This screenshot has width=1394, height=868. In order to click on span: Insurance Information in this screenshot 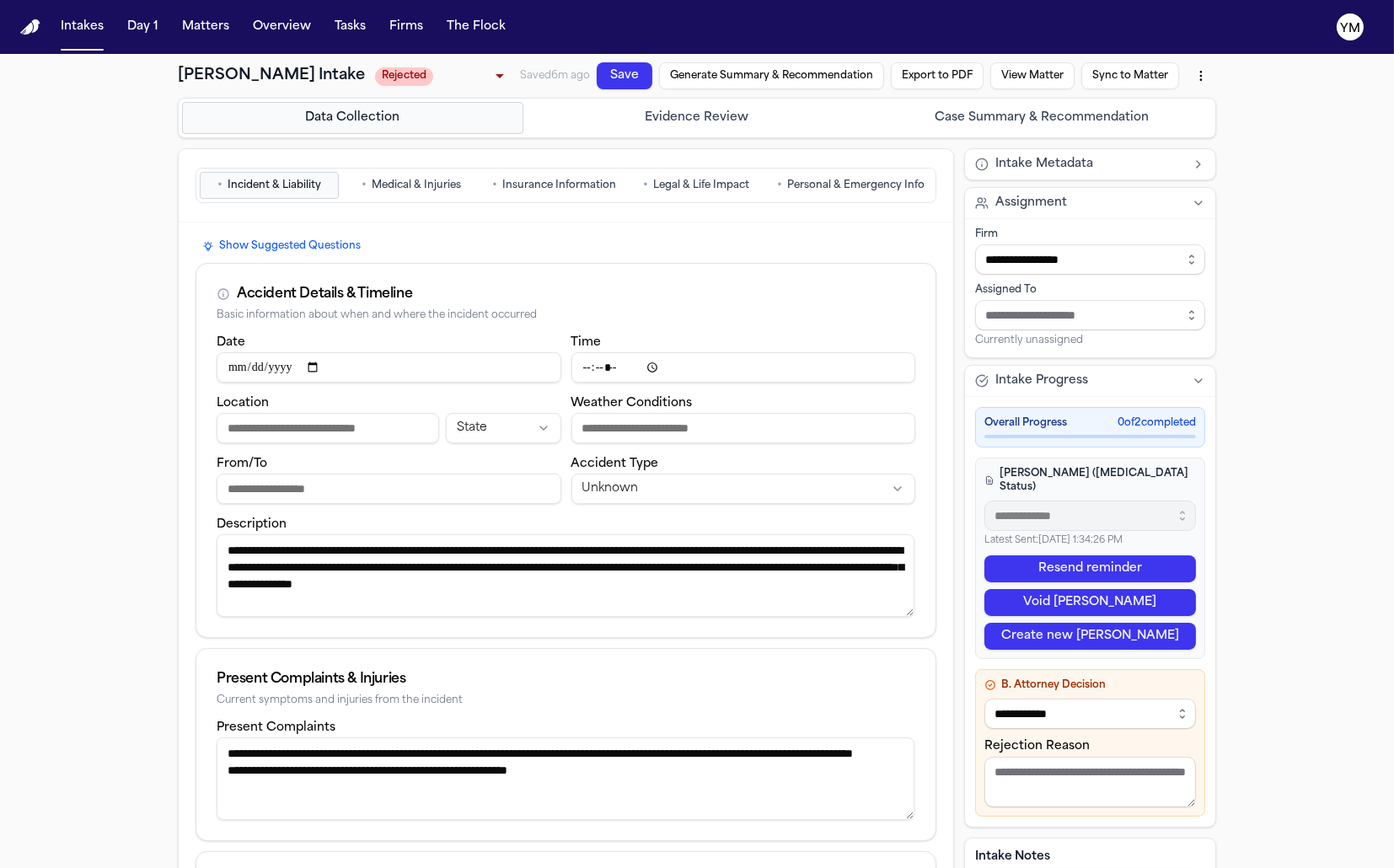, I will do `click(559, 185)`.